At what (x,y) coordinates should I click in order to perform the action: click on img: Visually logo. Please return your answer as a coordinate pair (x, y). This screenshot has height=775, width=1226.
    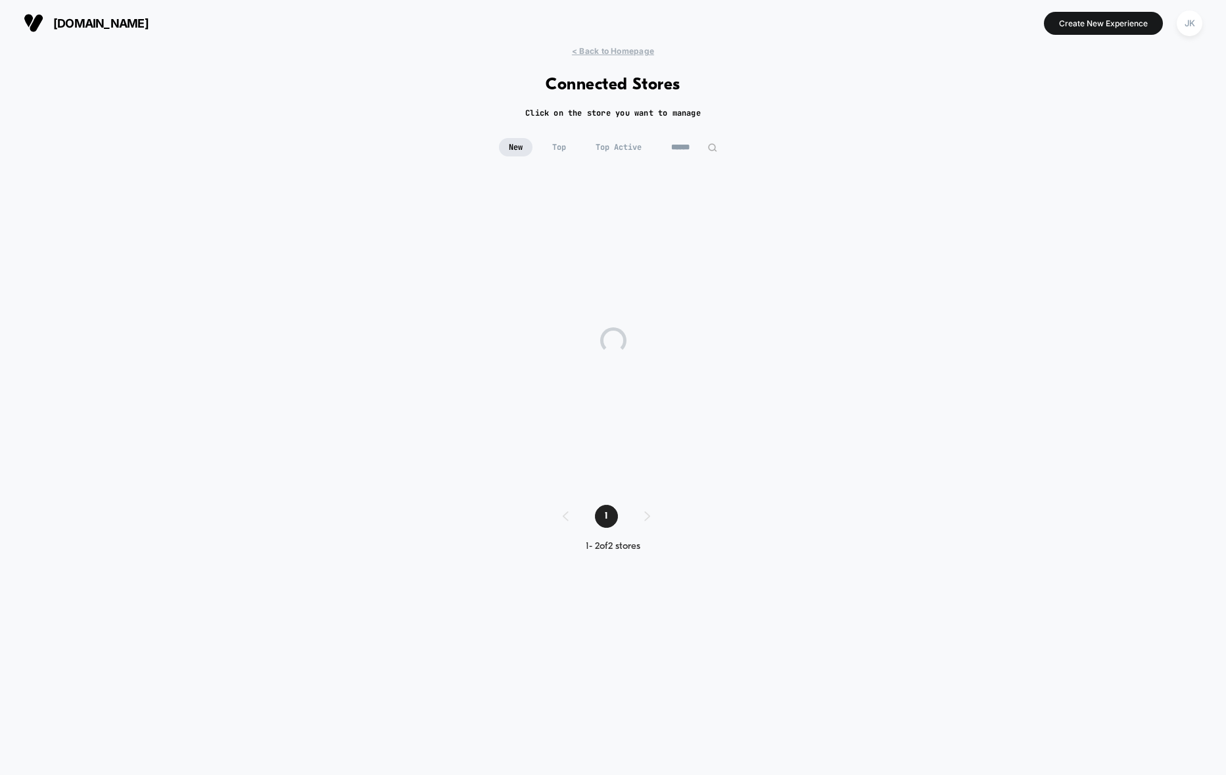
    Looking at the image, I should click on (34, 23).